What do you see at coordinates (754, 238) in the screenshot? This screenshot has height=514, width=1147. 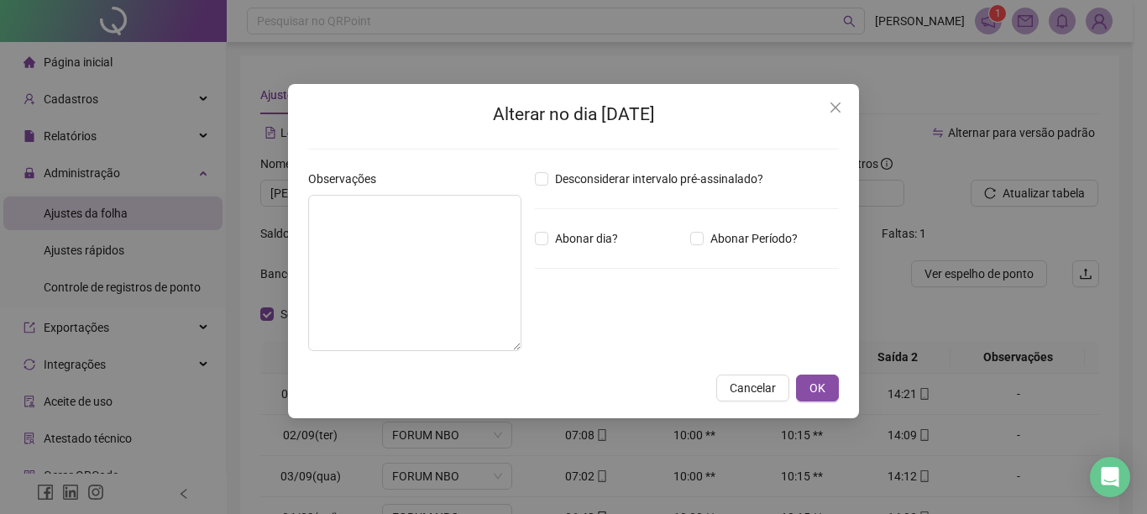 I see `span: Abonar Período?` at bounding box center [754, 238].